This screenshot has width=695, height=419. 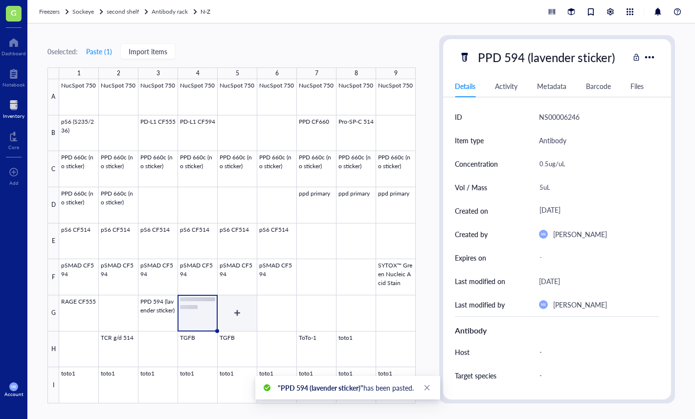 What do you see at coordinates (55, 12) in the screenshot?
I see `a: Freezers` at bounding box center [55, 12].